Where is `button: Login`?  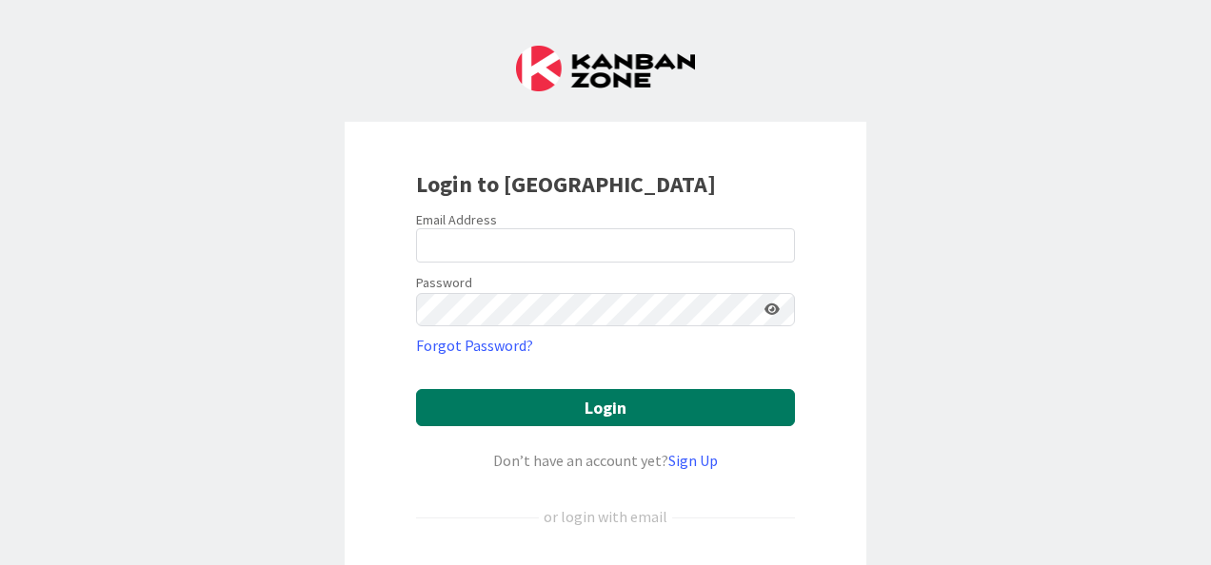 button: Login is located at coordinates (605, 407).